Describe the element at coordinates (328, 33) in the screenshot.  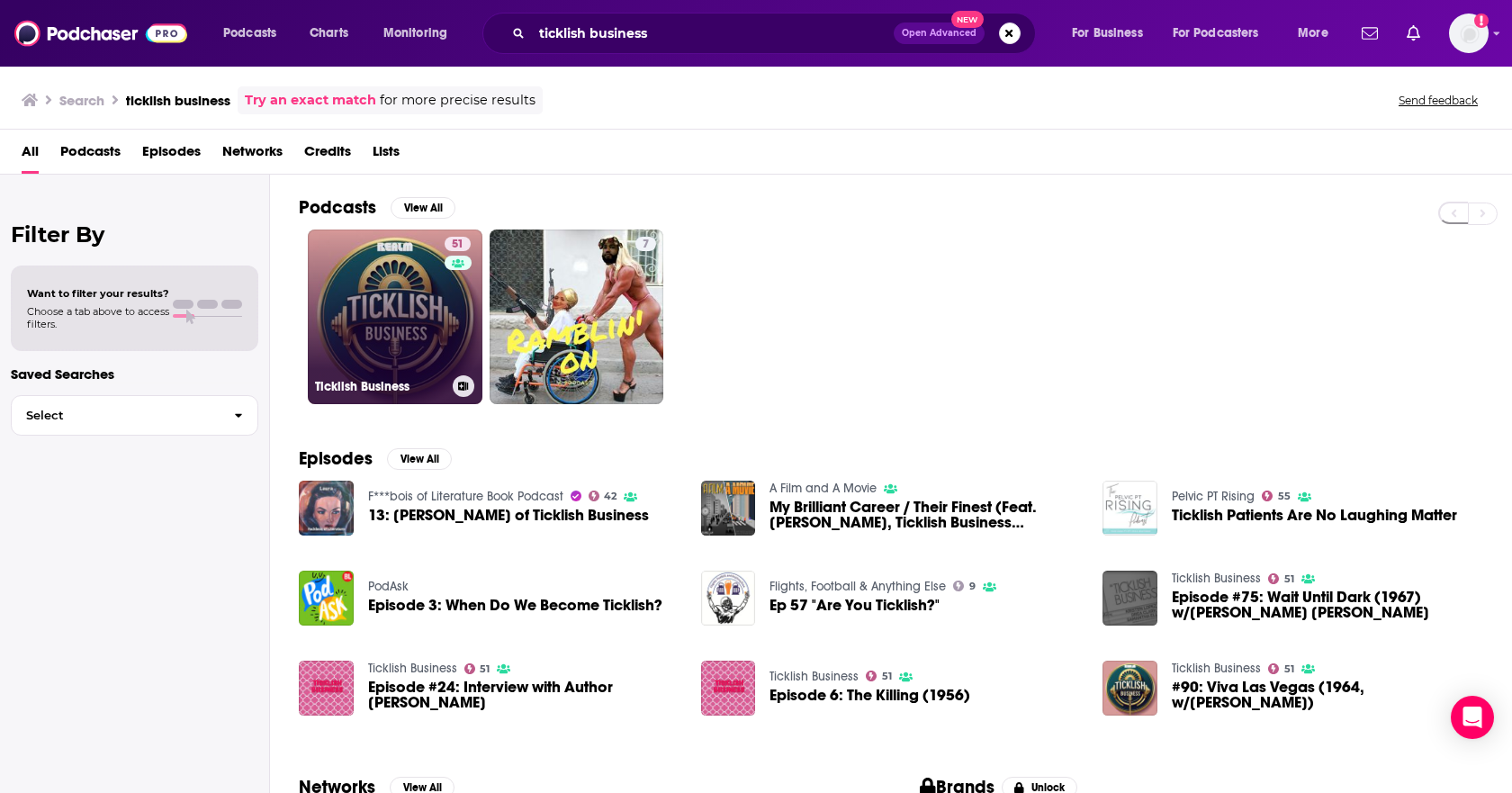
I see `span: Charts` at that location.